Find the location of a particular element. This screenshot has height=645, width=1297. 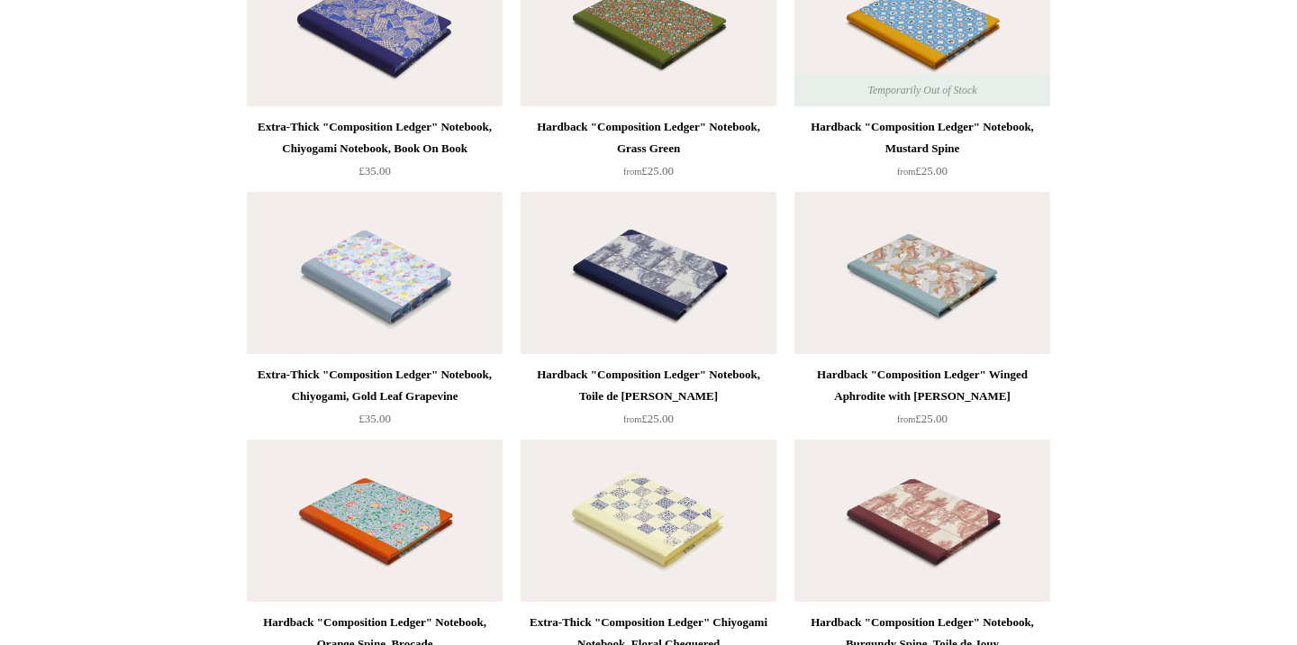

img: Hardback "Composition Ledger" Winged Aphrodite with Cherubs is located at coordinates (922, 273).